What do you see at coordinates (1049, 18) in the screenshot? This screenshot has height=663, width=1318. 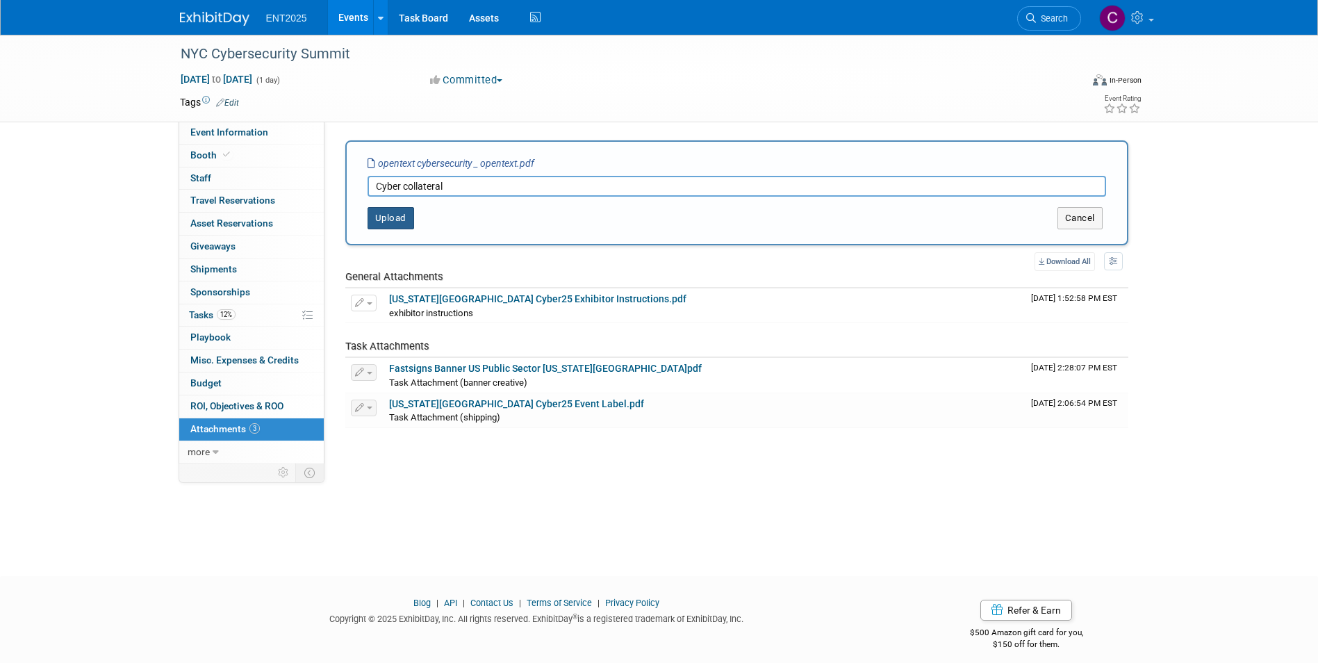 I see `a: Search` at bounding box center [1049, 18].